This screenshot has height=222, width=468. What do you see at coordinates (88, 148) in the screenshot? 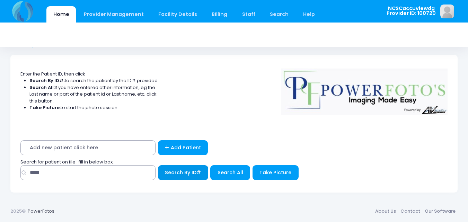
I see `span: Add new patient click here` at bounding box center [88, 148].